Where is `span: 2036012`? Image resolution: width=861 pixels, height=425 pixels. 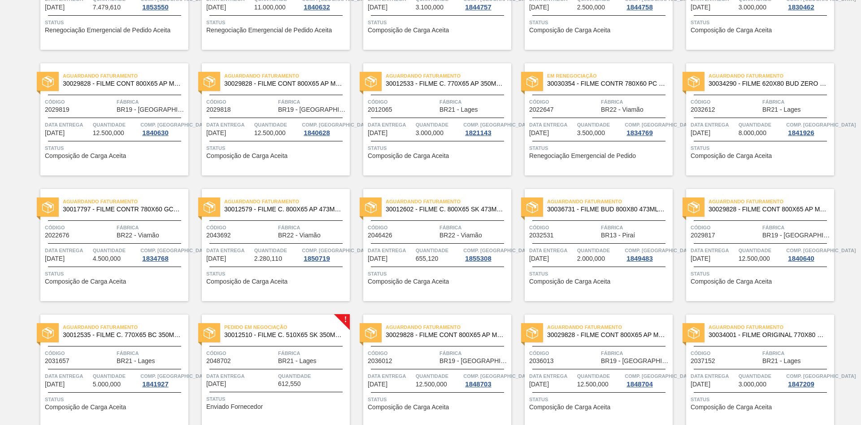 span: 2036012 is located at coordinates (380, 361).